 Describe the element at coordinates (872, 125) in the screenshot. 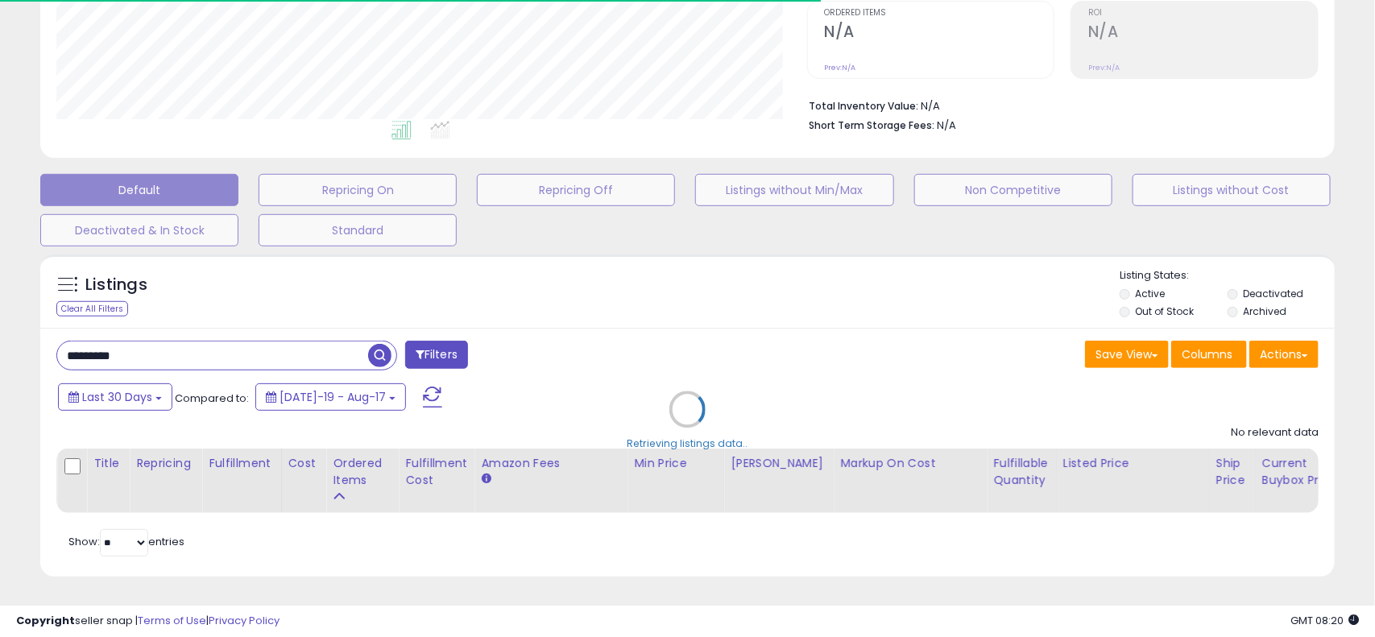

I see `b: Short Term Storage Fees:` at that location.